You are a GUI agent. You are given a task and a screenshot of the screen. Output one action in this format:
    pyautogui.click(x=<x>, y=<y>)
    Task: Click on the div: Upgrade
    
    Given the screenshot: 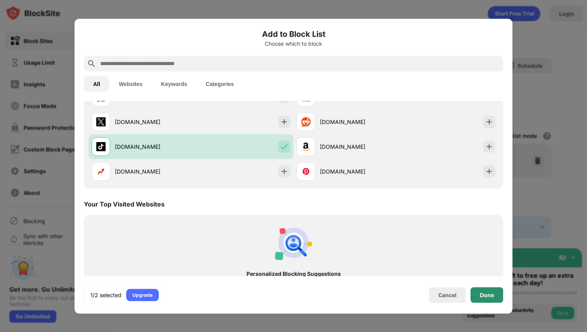 What is the action you would take?
    pyautogui.click(x=142, y=295)
    